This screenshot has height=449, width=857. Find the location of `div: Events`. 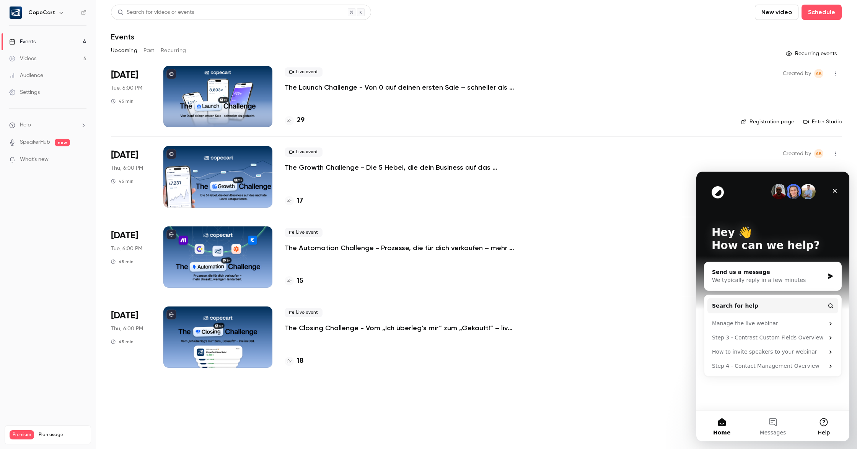

div: Events is located at coordinates (22, 42).